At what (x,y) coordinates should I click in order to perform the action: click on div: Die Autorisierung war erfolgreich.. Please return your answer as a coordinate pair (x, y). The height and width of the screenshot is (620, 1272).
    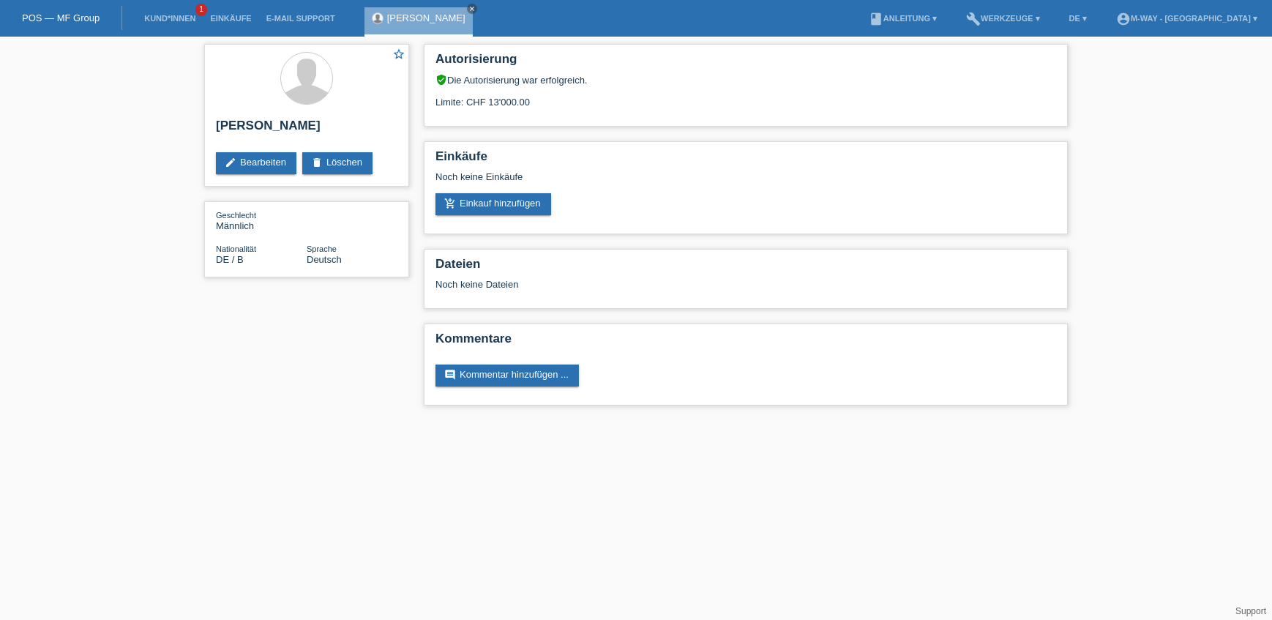
    Looking at the image, I should click on (746, 80).